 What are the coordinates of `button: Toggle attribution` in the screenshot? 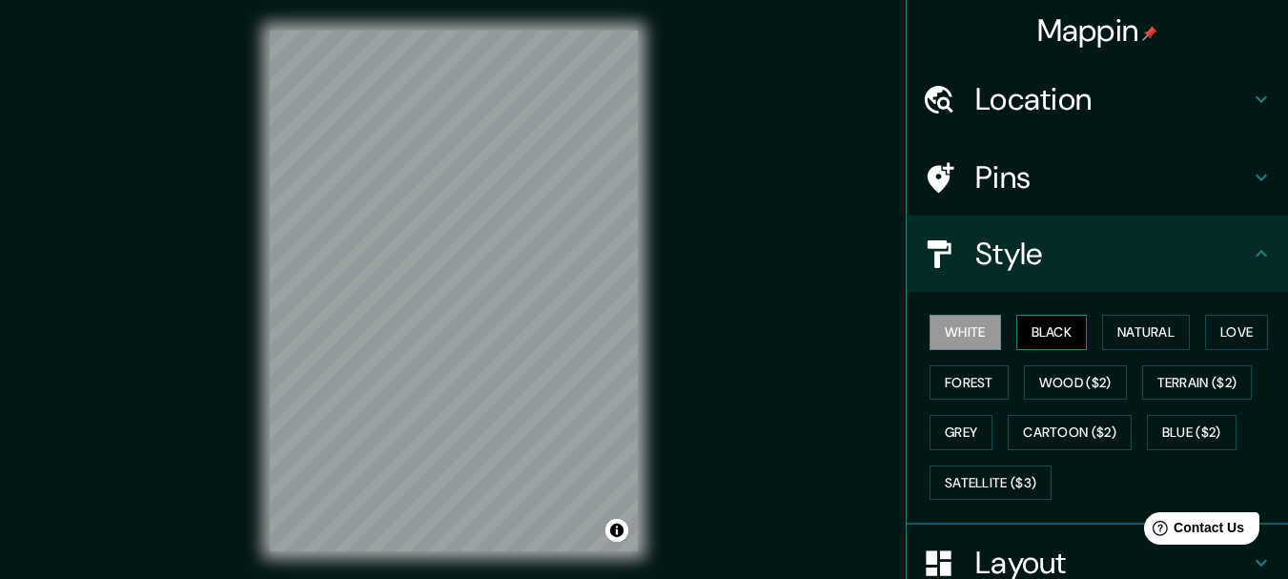 It's located at (617, 530).